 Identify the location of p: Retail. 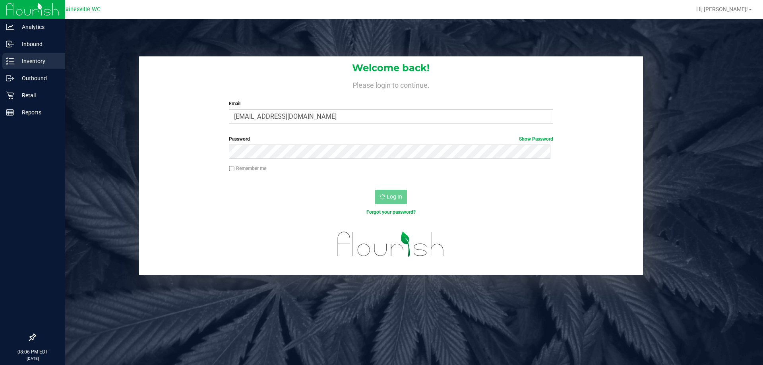
(38, 95).